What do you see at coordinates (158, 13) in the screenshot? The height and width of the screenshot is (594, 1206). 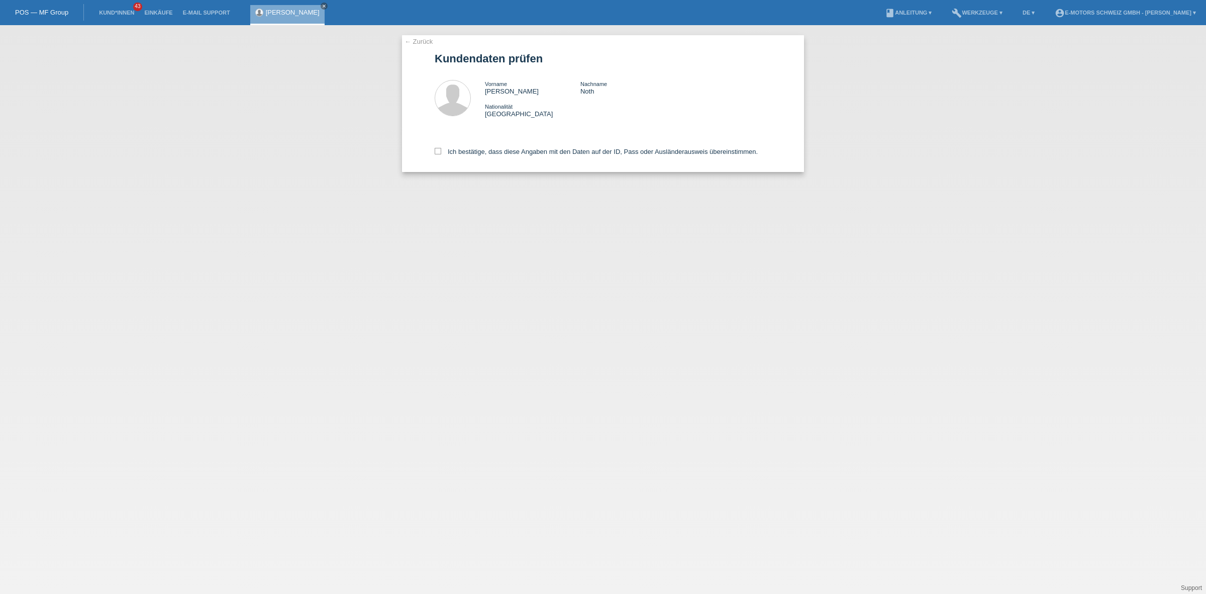 I see `a: Einkäufe` at bounding box center [158, 13].